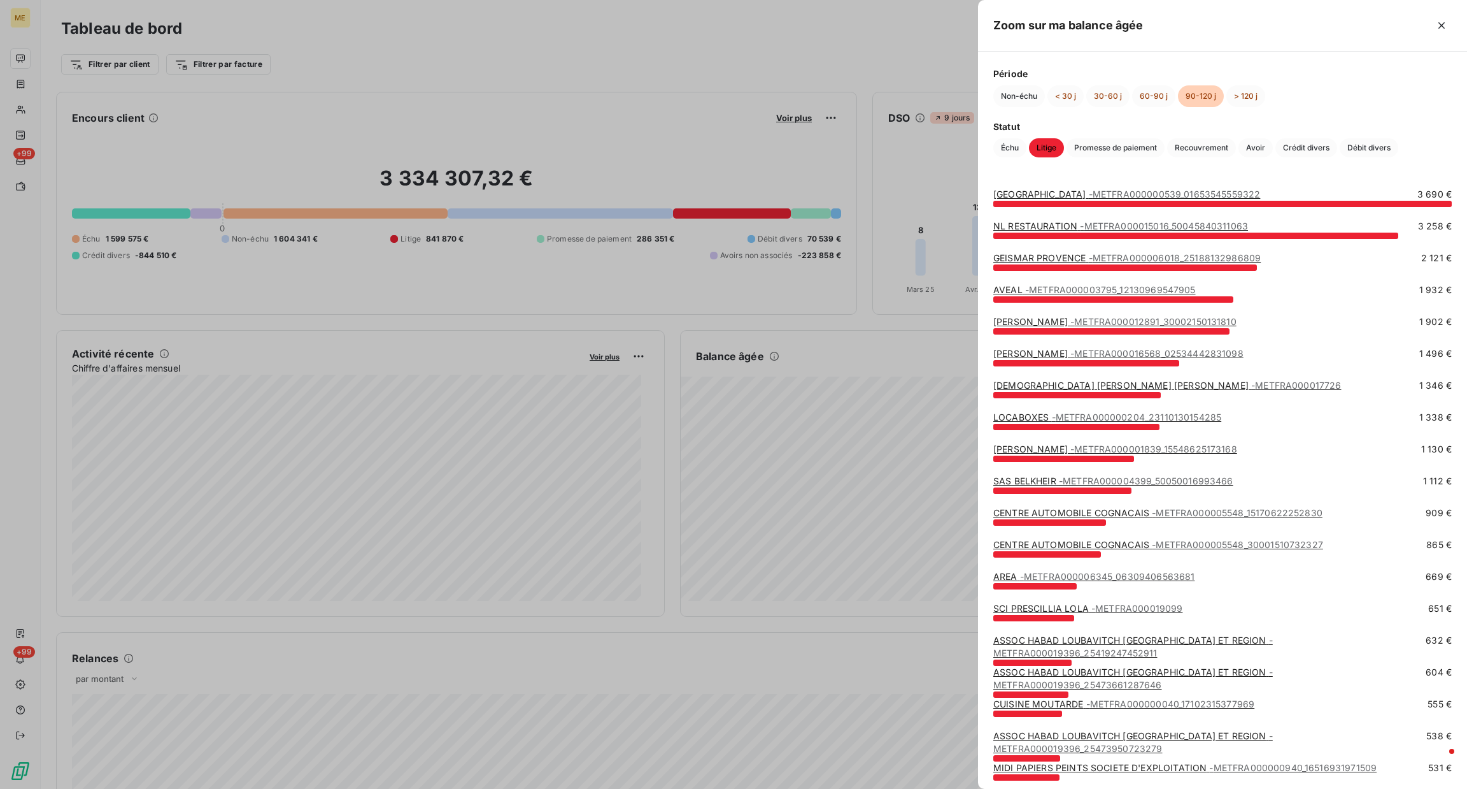 The image size is (1467, 789). Describe the element at coordinates (1113, 480) in the screenshot. I see `a: SAS BELKHEIR` at that location.